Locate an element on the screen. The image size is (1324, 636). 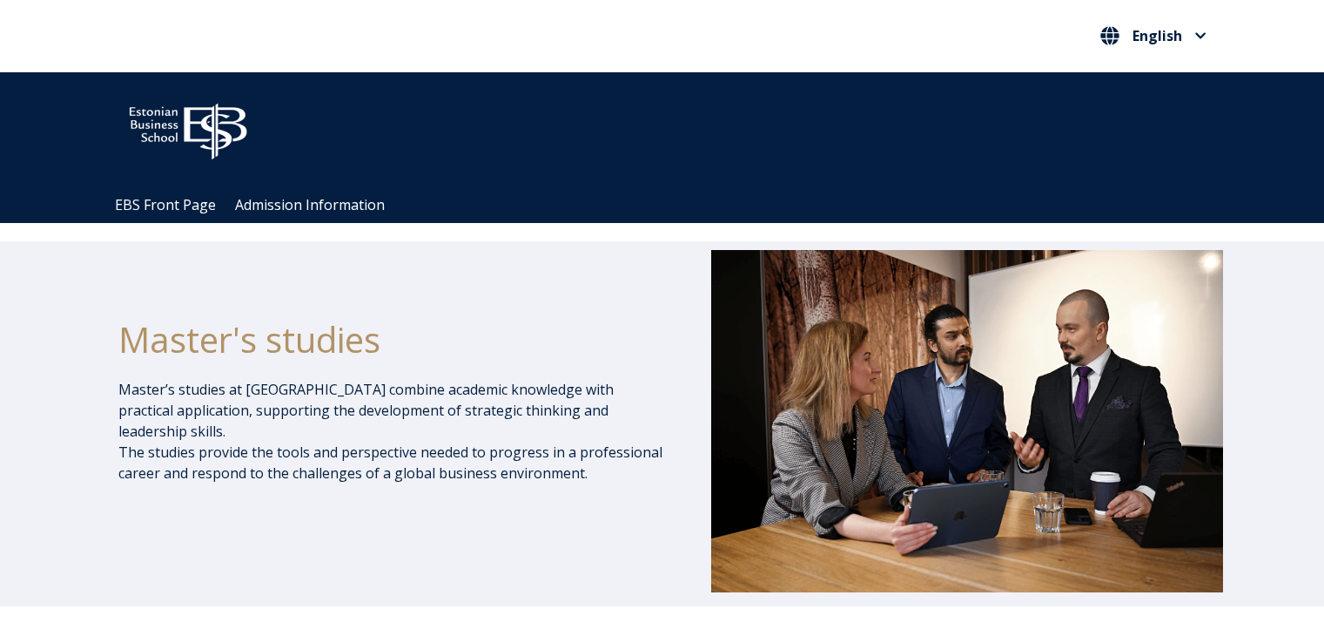
a: Admission Information is located at coordinates (310, 205).